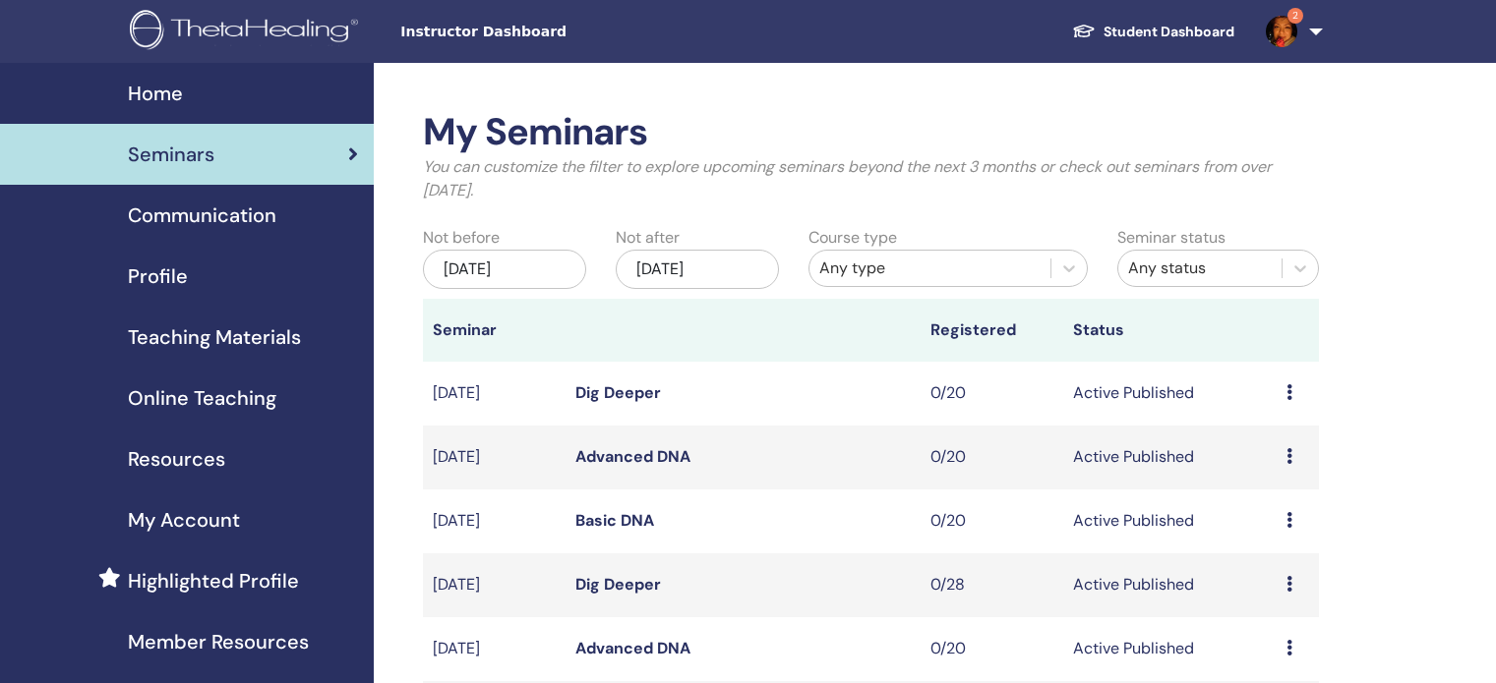  Describe the element at coordinates (247, 31) in the screenshot. I see `img: logo.png` at that location.